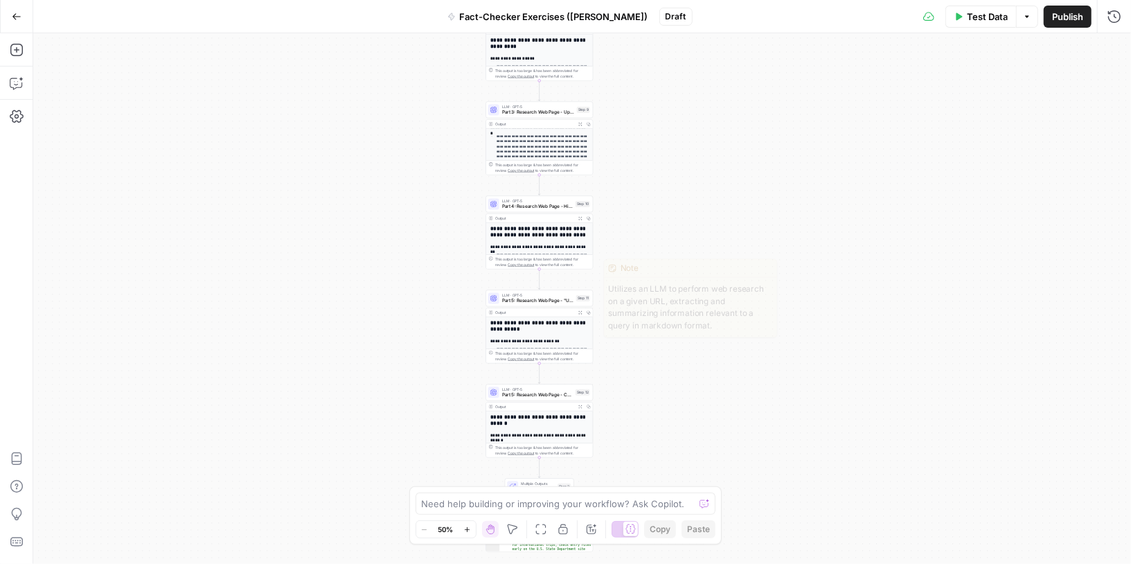  Describe the element at coordinates (1067, 17) in the screenshot. I see `button: Publish` at that location.